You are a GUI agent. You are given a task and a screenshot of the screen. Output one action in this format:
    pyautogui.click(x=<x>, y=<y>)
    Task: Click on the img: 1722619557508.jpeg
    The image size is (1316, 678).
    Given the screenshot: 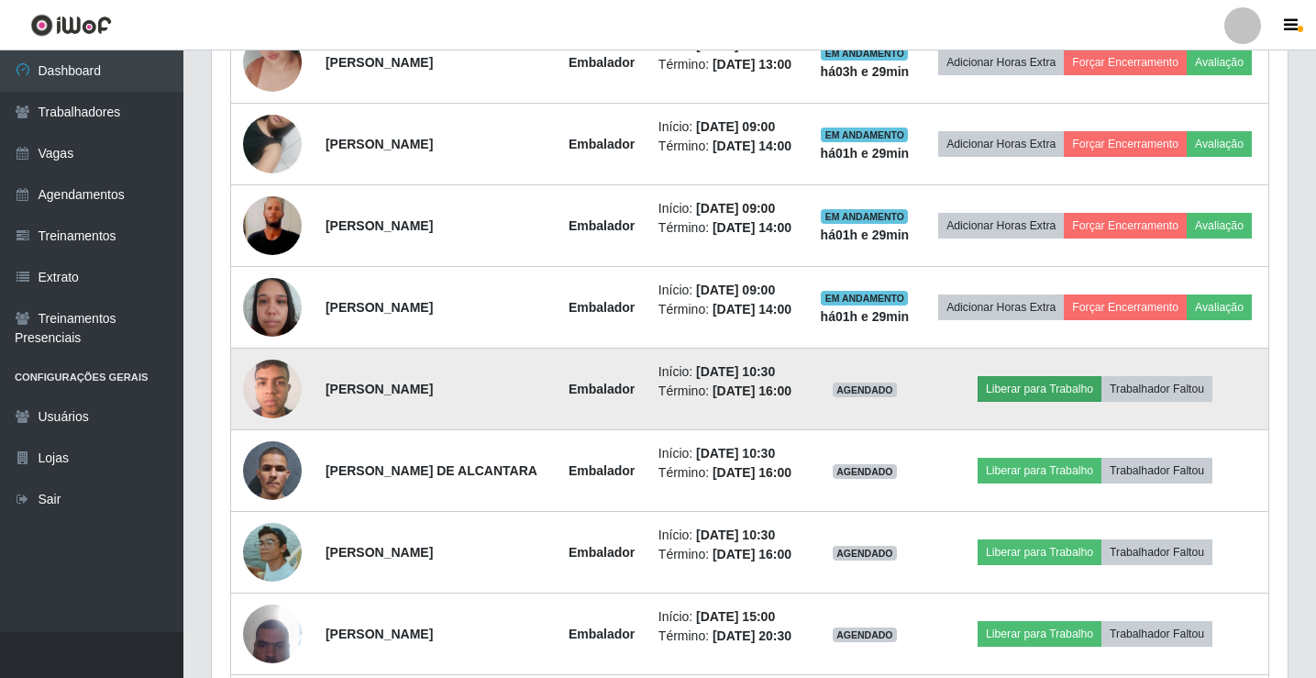 What is the action you would take?
    pyautogui.click(x=272, y=633)
    